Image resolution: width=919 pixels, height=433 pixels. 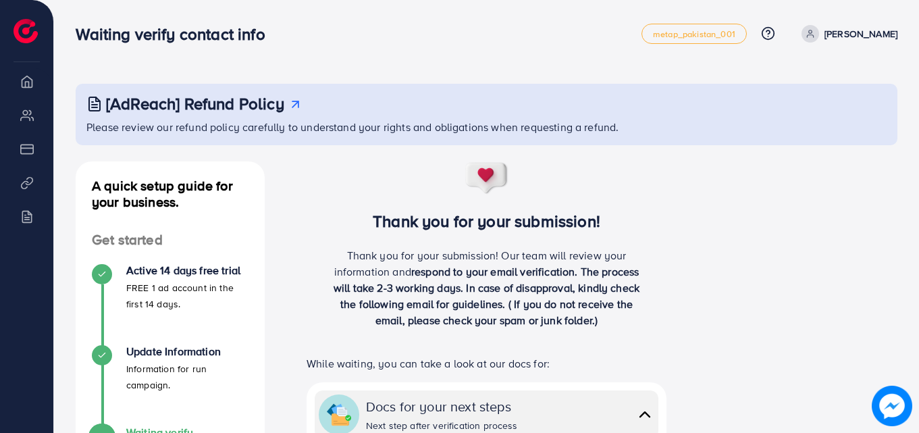 I want to click on img: image, so click(x=892, y=406).